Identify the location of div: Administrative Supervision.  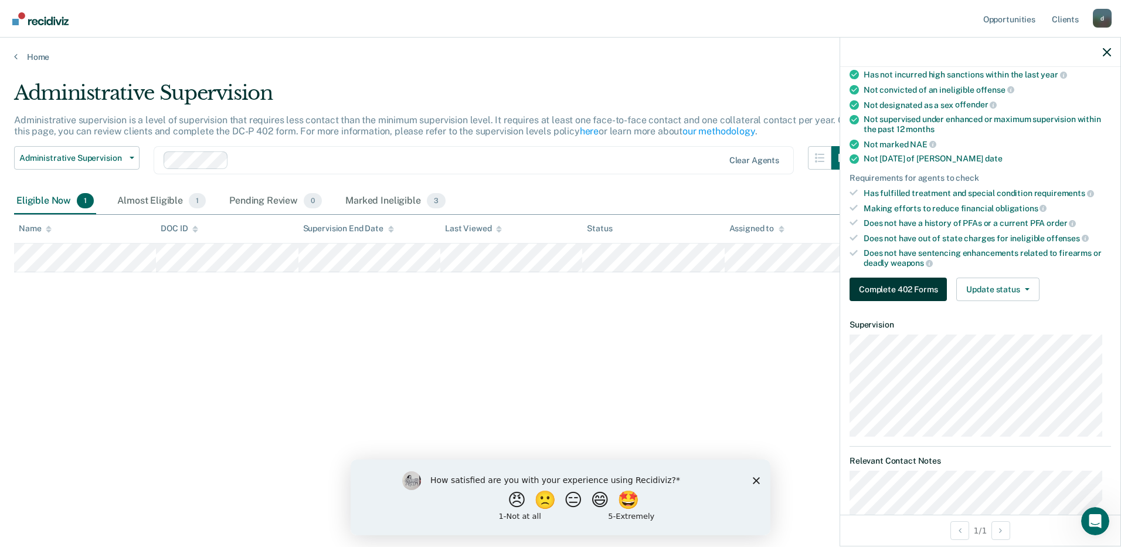
(435, 97).